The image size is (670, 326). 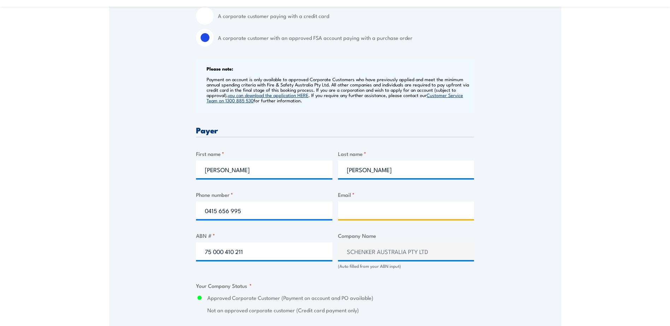 I want to click on label: Phone number, so click(x=264, y=195).